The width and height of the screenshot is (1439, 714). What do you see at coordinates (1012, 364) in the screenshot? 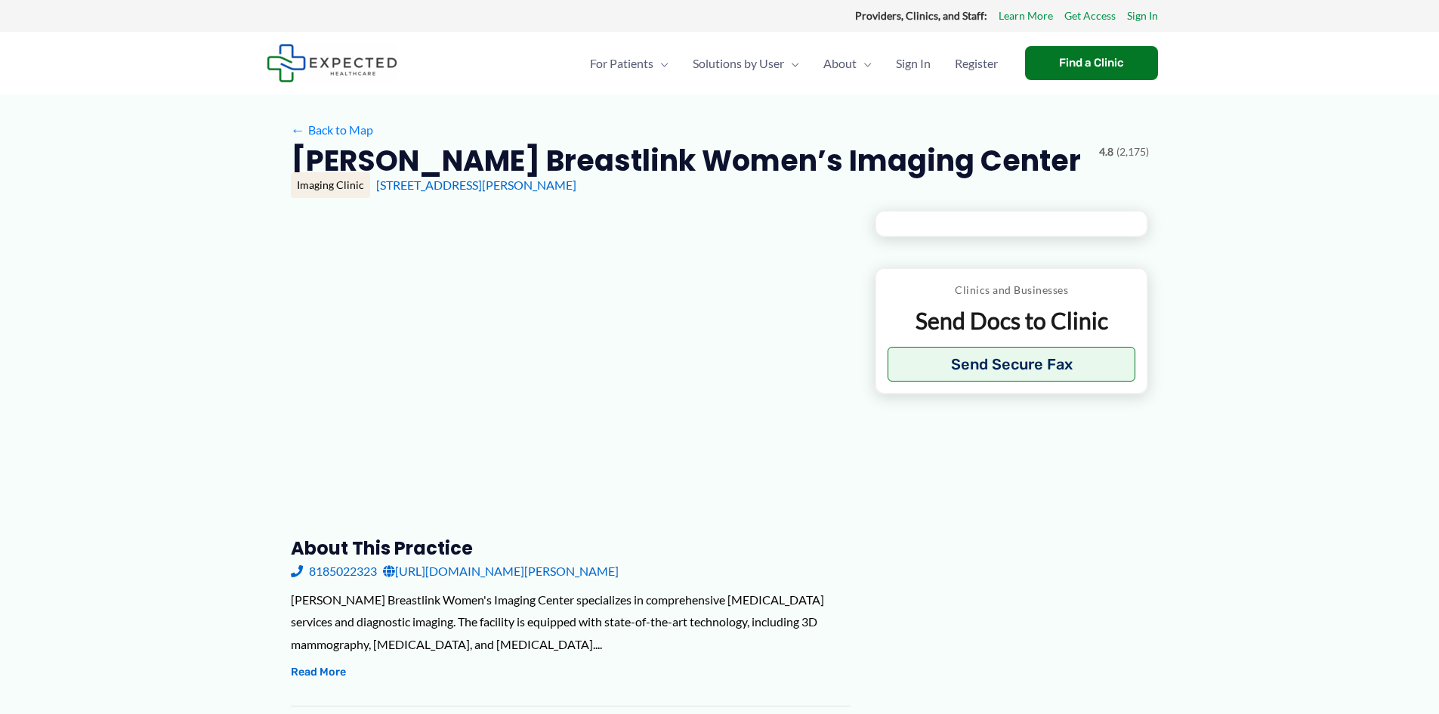
I see `button: Send Secure Fax` at bounding box center [1012, 364].